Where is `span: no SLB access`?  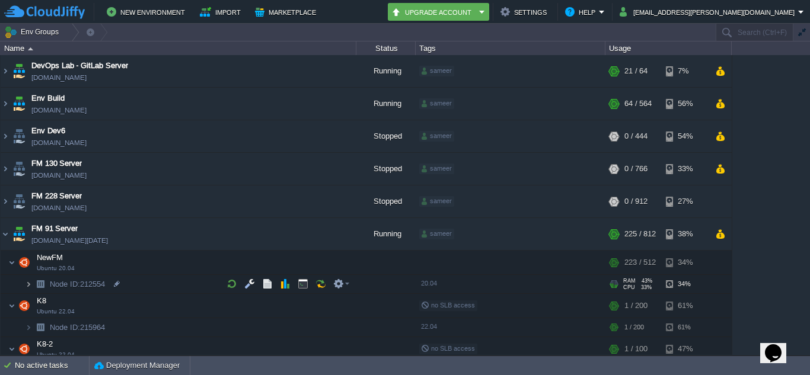
span: no SLB access is located at coordinates (448, 305).